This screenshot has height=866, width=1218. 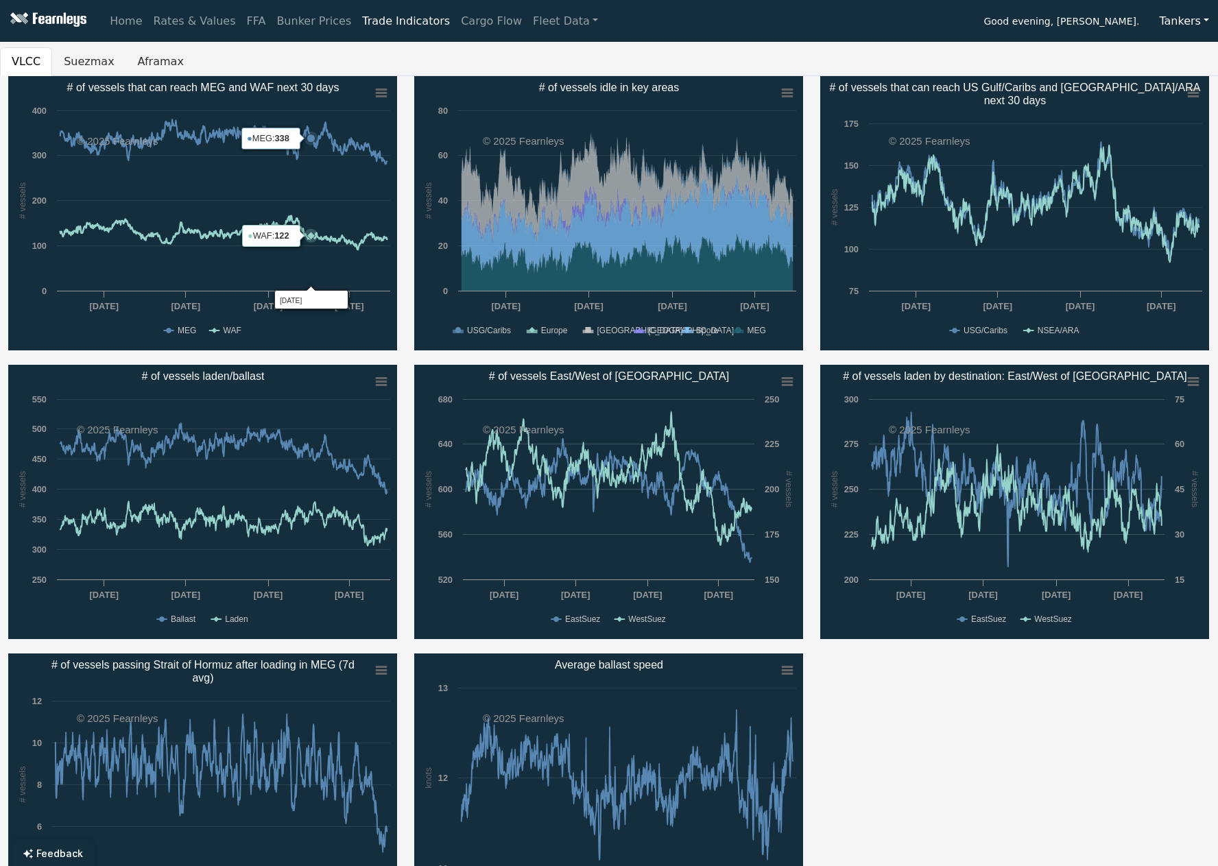 What do you see at coordinates (281, 235) in the screenshot?
I see `tspan: 122` at bounding box center [281, 235].